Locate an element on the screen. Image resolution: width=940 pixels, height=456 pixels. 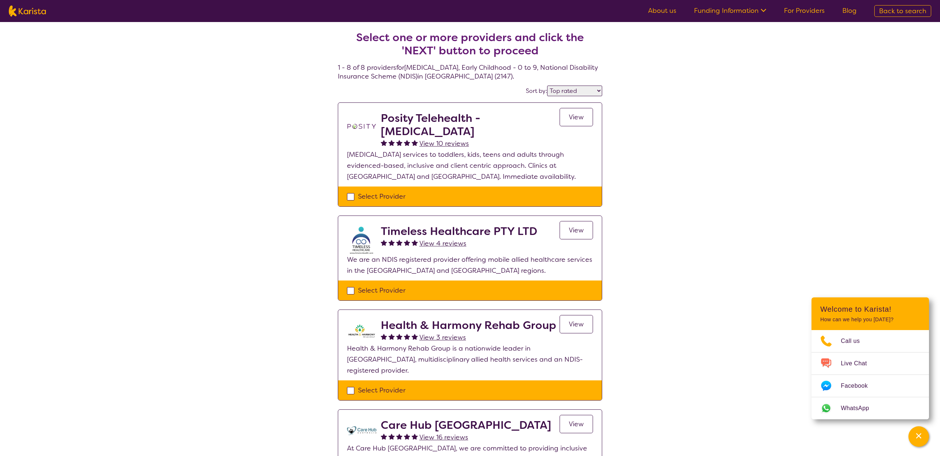
span: Back to search is located at coordinates (902, 11).